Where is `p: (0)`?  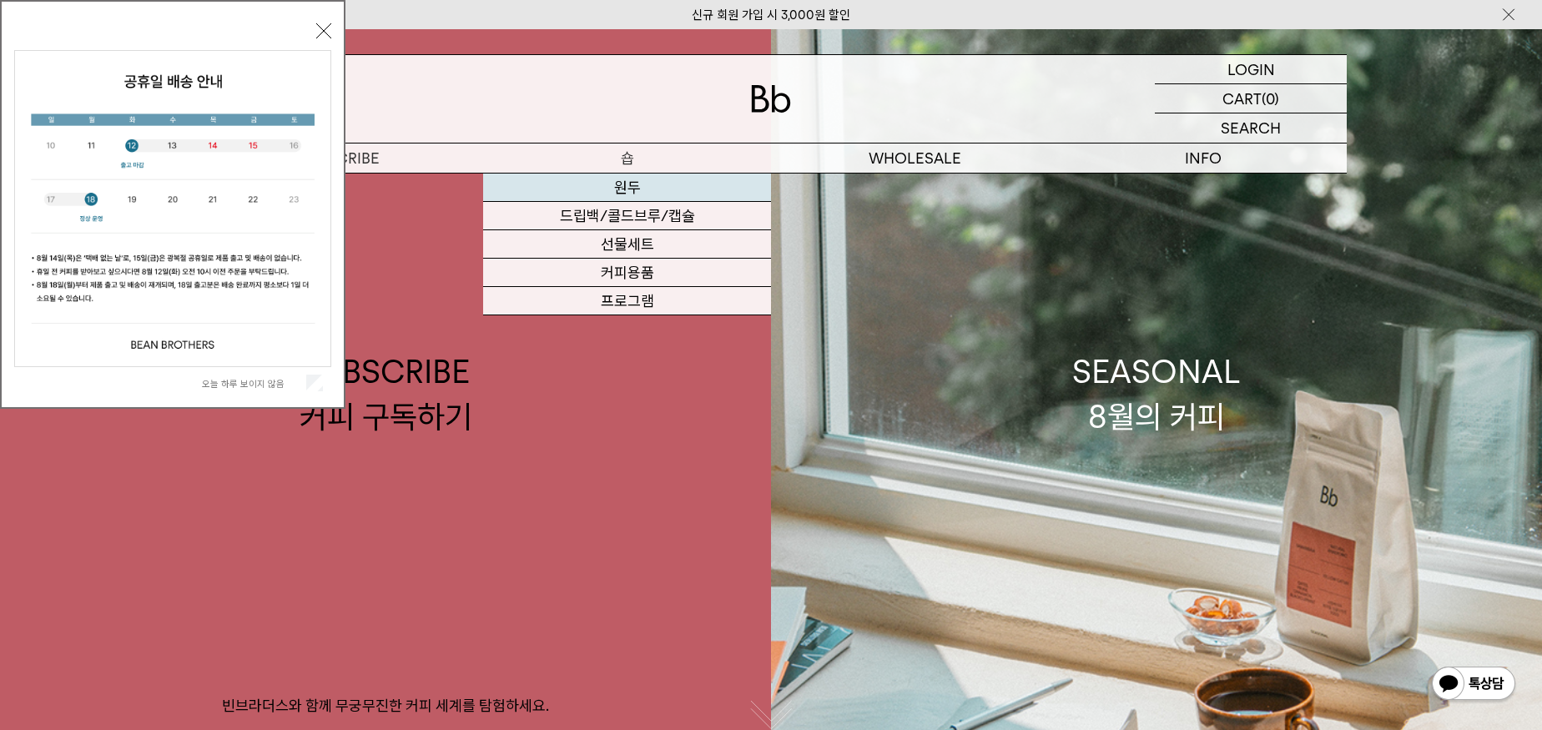
p: (0) is located at coordinates (1270, 98).